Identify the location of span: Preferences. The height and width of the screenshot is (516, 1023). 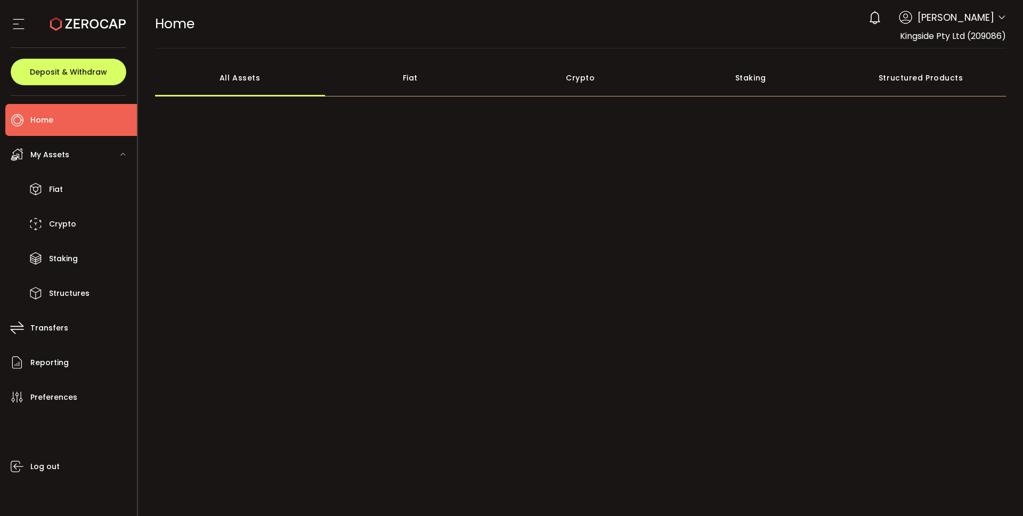
(54, 397).